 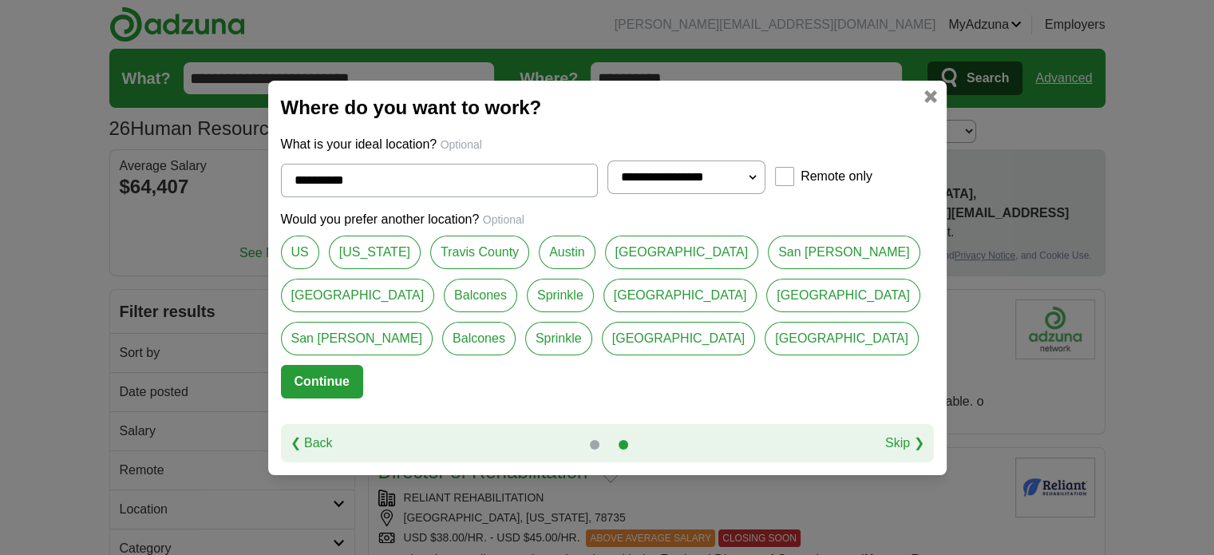 I want to click on p: Would you prefer another location?, so click(x=608, y=220).